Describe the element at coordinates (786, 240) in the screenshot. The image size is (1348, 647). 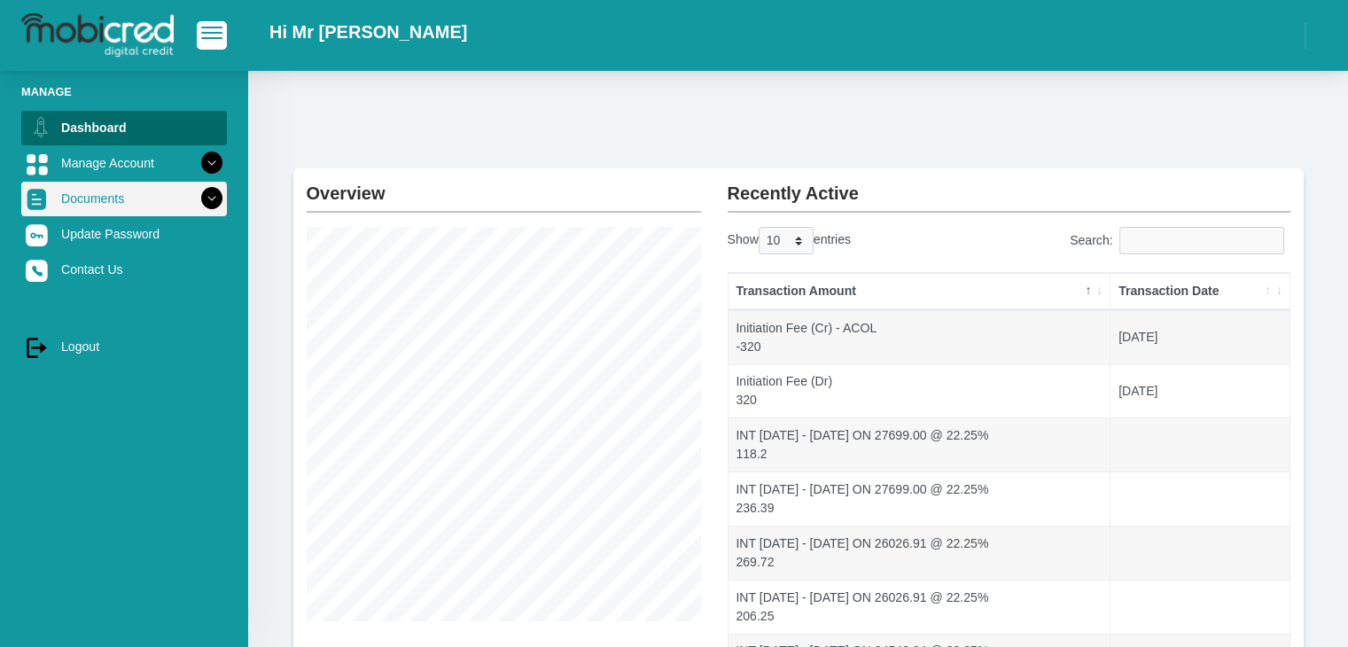
I see `select: Showentries` at that location.